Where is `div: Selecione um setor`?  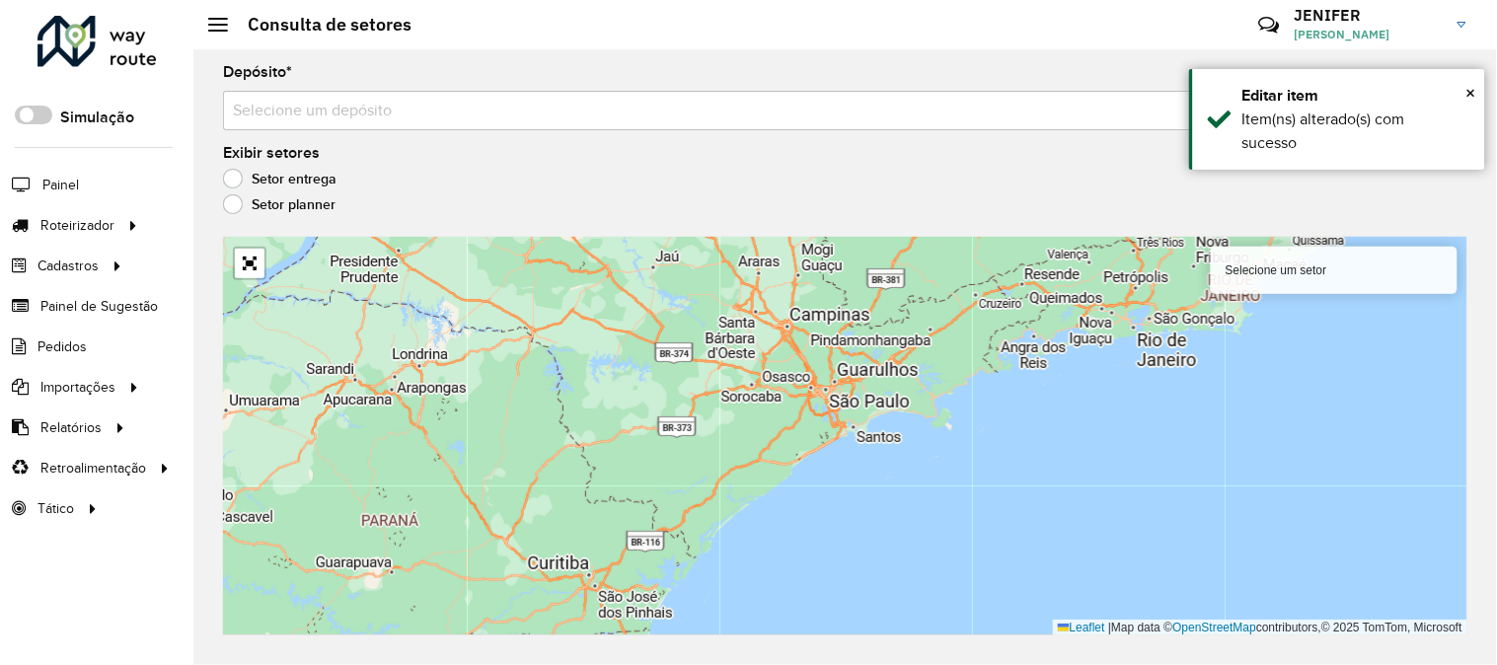 div: Selecione um setor is located at coordinates (1334, 270).